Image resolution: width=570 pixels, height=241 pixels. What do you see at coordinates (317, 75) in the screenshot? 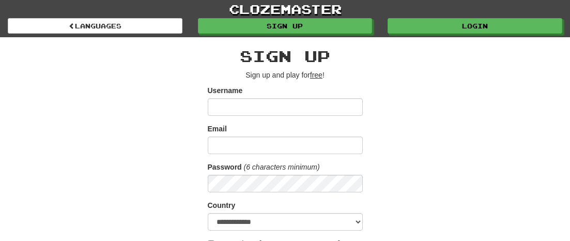
I see `u: free` at bounding box center [317, 75].